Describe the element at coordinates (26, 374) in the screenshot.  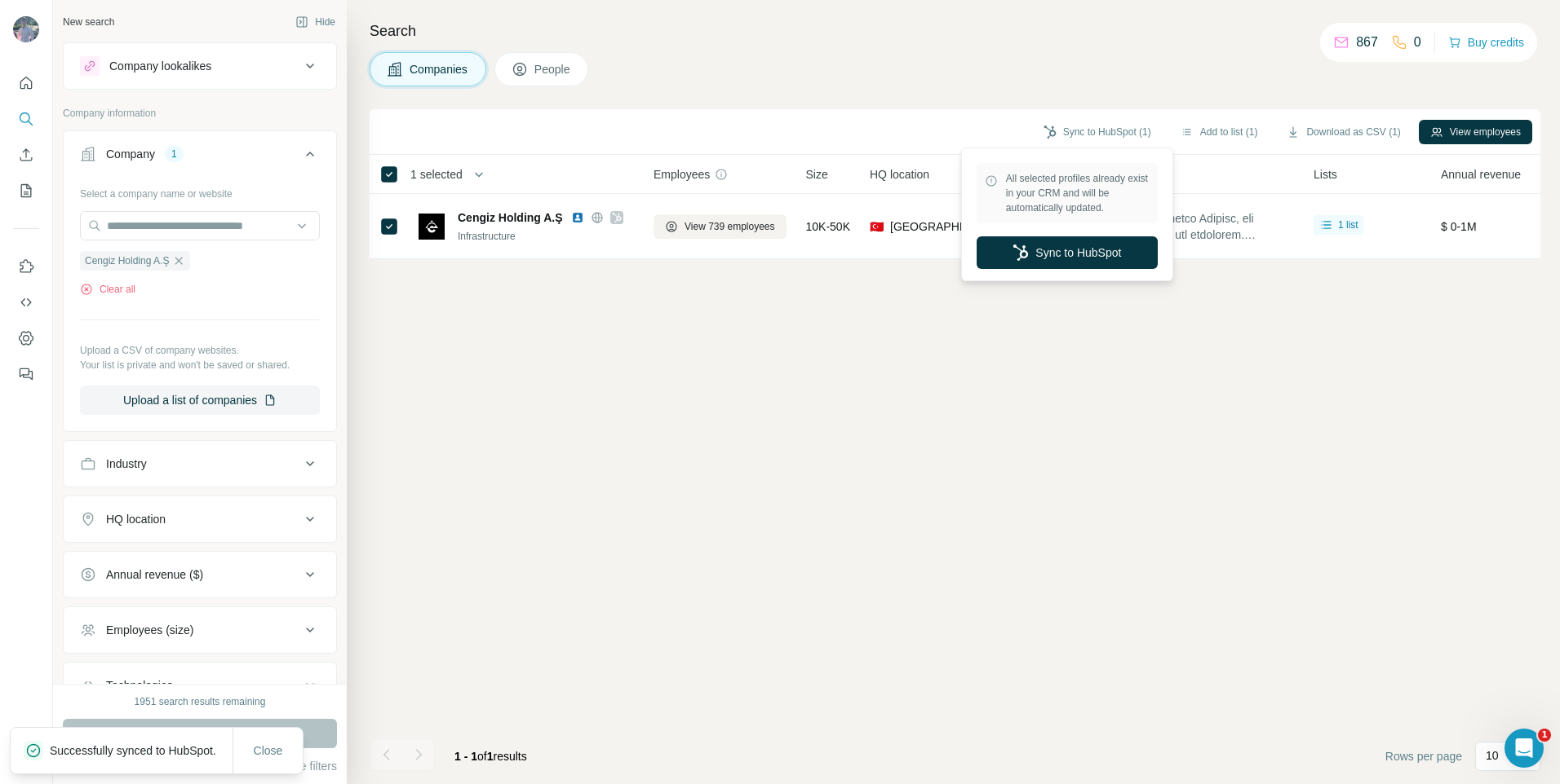
I see `button: Feedback` at that location.